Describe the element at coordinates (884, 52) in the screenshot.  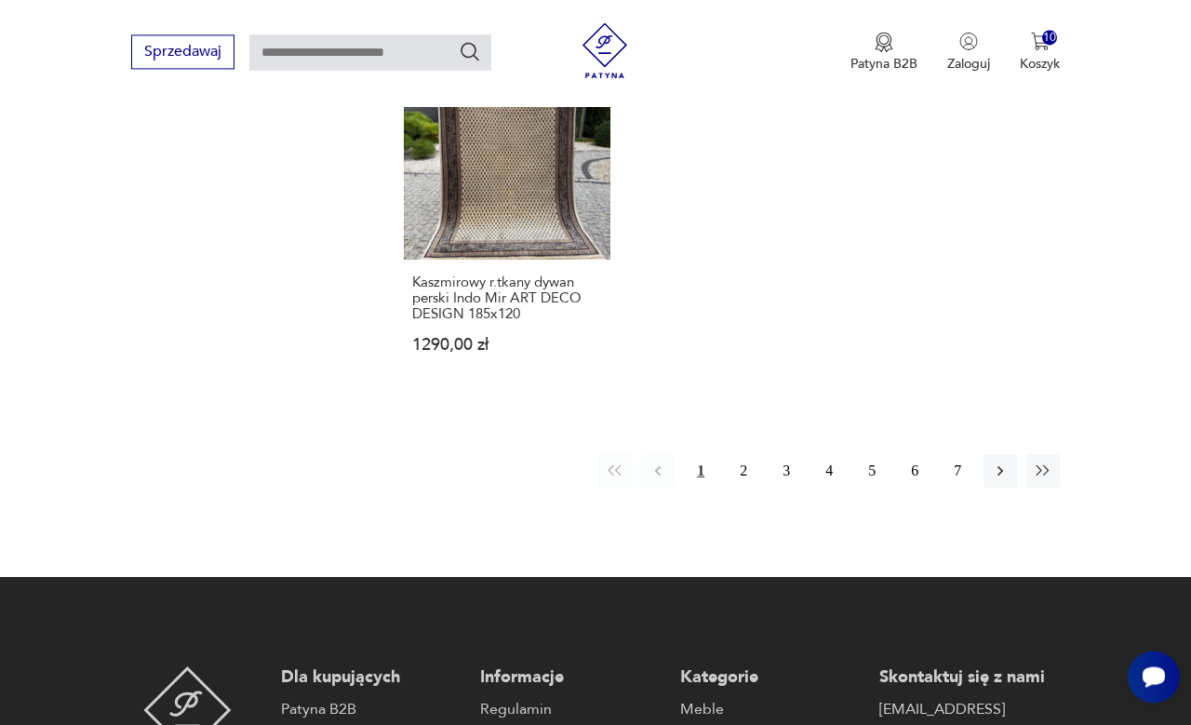
I see `button: Patyna B2B` at that location.